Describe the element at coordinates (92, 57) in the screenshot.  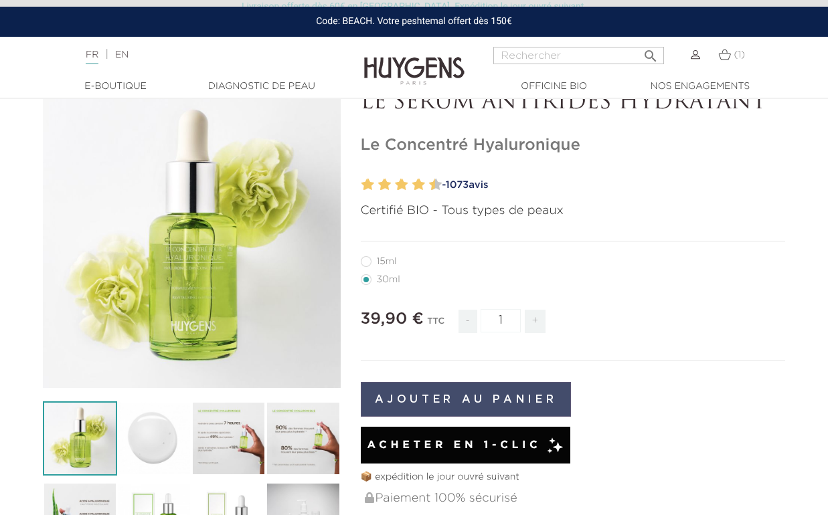
I see `a: FR` at that location.